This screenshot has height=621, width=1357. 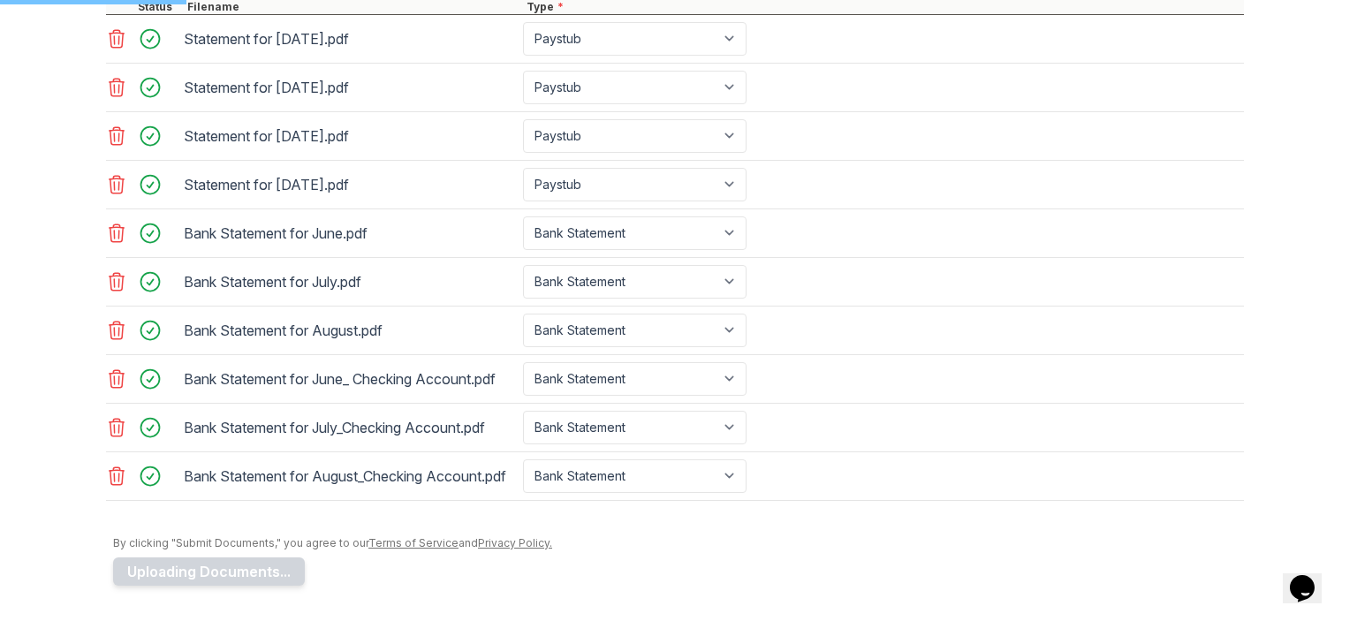 What do you see at coordinates (350, 282) in the screenshot?
I see `div: Bank Statement for July.pdf` at bounding box center [350, 282].